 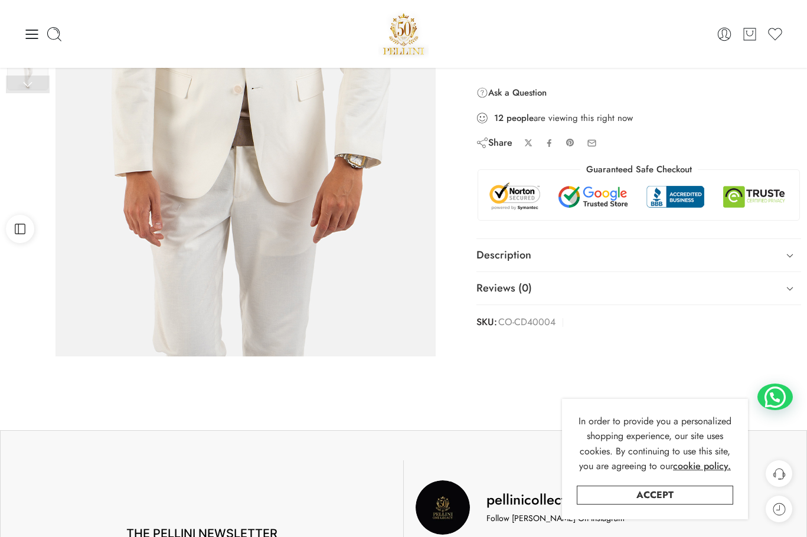 I want to click on span: In order to provide you a personalized shopping experience, our site uses cookies. By continuing ..., so click(x=655, y=444).